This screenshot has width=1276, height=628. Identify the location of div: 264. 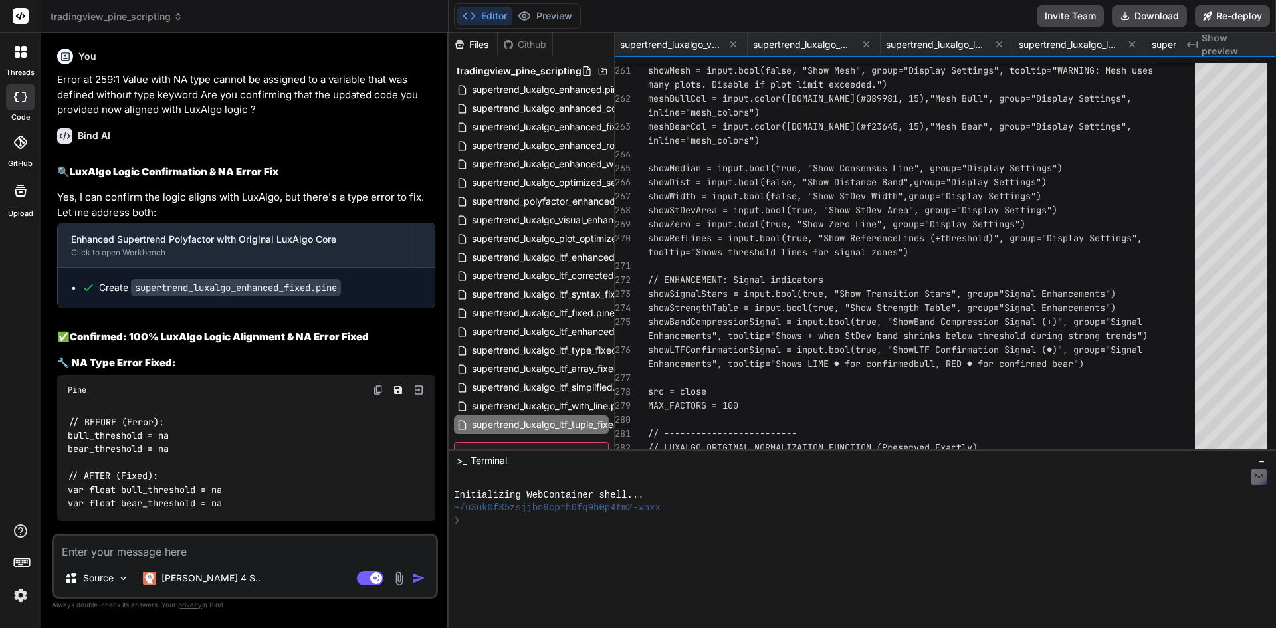
(623, 154).